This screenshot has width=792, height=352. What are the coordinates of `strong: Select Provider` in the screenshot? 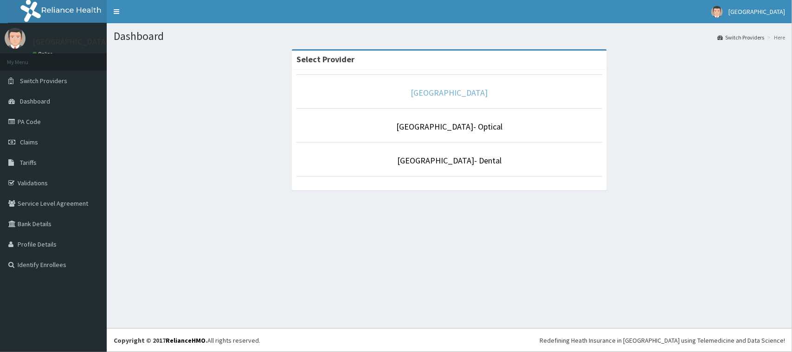 It's located at (325, 59).